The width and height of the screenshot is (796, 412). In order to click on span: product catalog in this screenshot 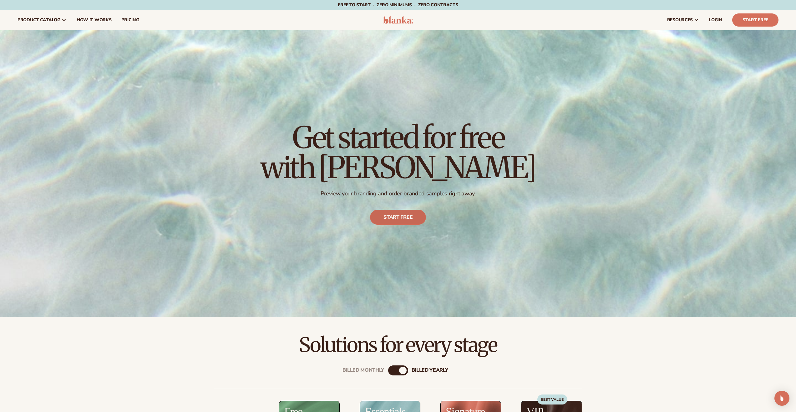, I will do `click(39, 20)`.